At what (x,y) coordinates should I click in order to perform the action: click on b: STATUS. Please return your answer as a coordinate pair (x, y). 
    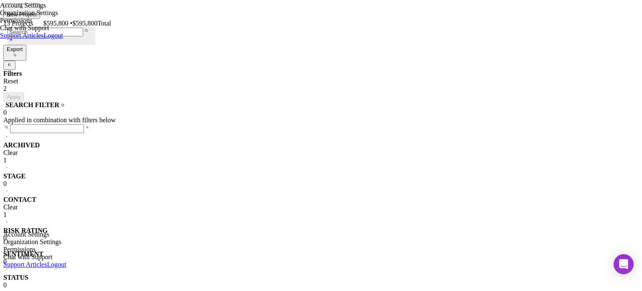
    Looking at the image, I should click on (16, 277).